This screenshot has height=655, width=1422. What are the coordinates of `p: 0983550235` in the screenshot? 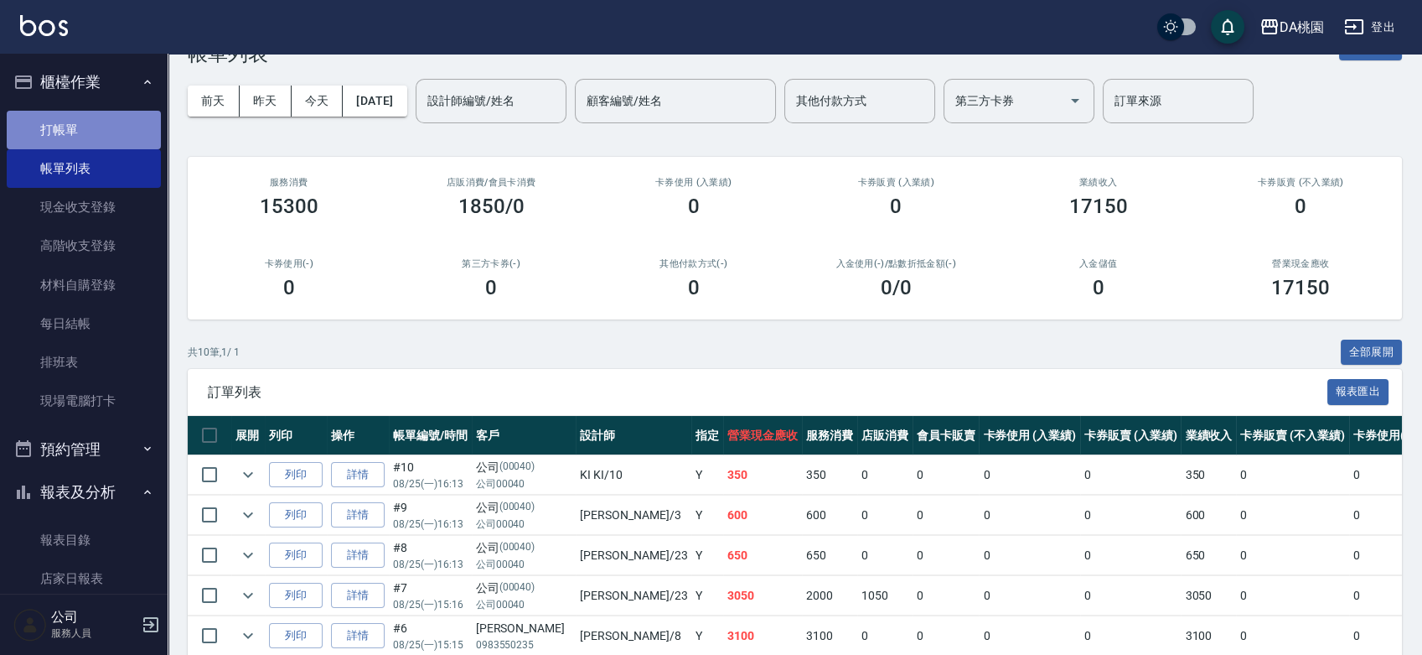 It's located at (524, 645).